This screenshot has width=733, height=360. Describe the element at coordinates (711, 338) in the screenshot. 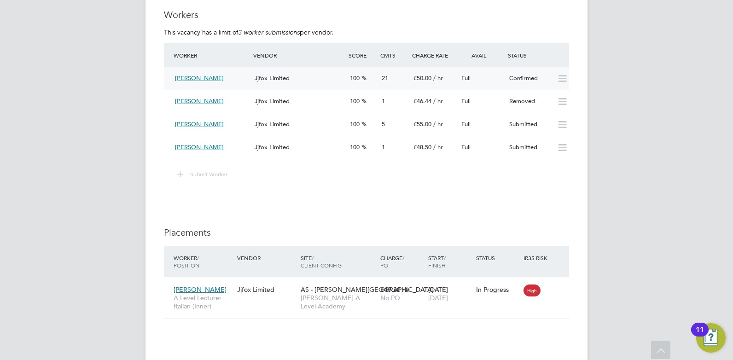

I see `button: Open Resource Center, 11 new notifications` at that location.